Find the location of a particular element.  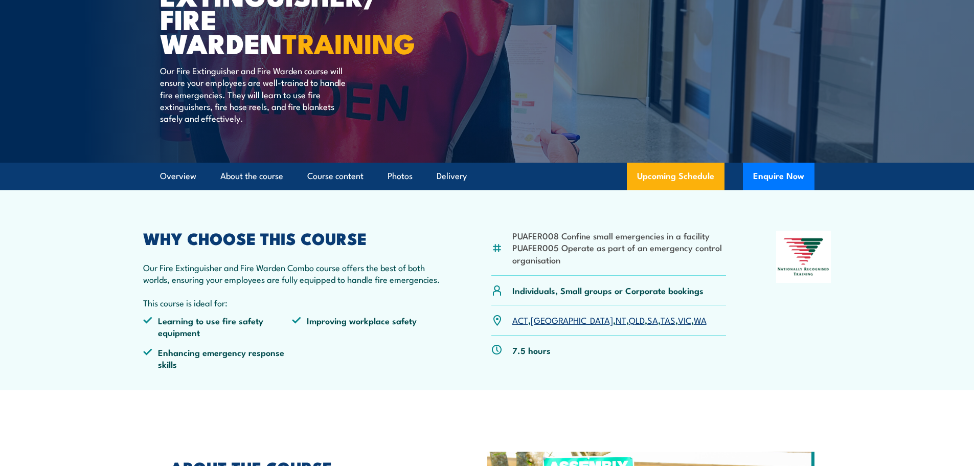

p: This course is ideal for: is located at coordinates (292, 302).